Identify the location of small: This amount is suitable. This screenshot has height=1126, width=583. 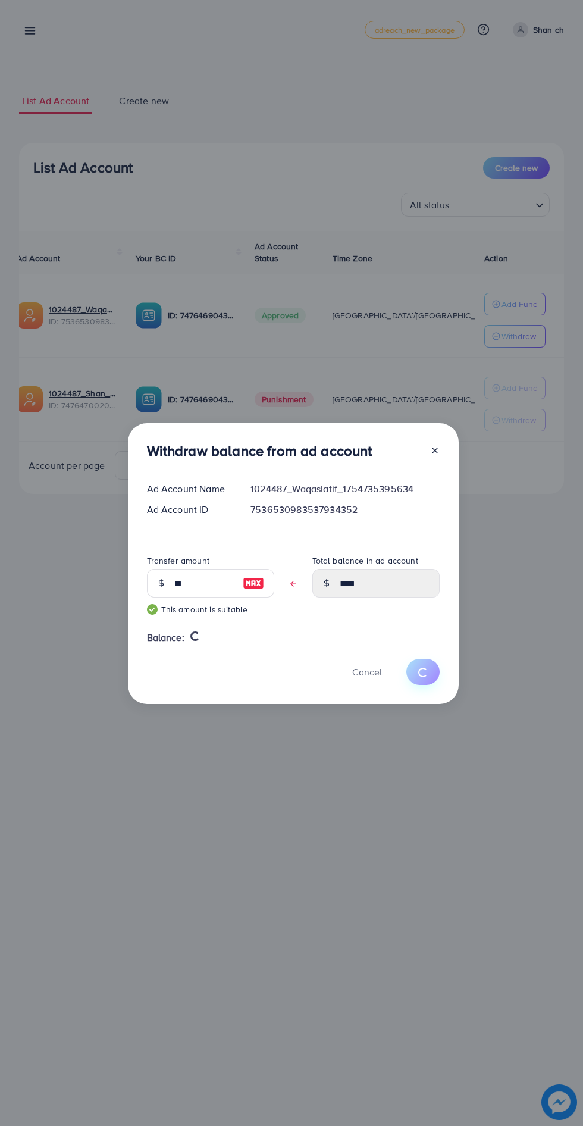
(211, 610).